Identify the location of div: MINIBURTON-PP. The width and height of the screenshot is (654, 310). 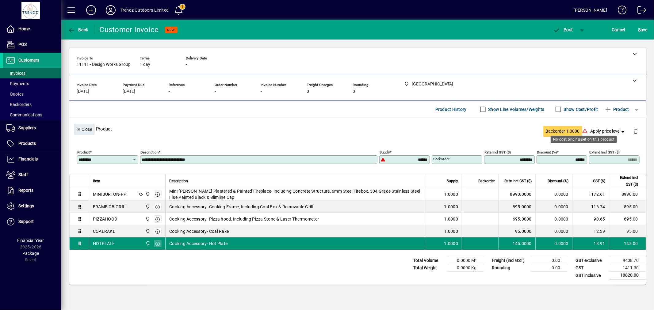
(109, 194).